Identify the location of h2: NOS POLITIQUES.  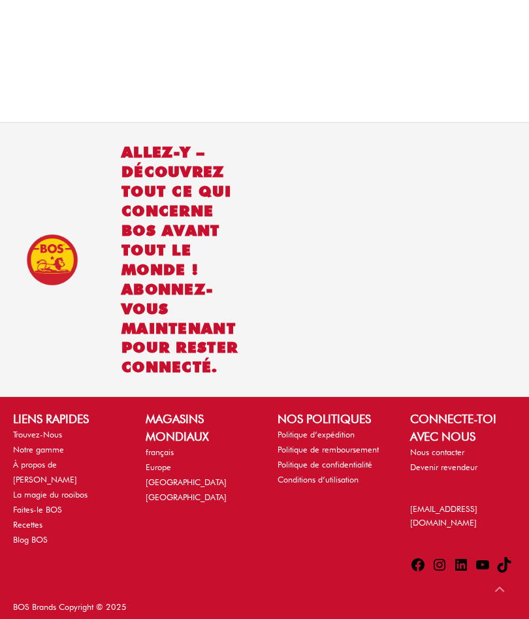
(330, 419).